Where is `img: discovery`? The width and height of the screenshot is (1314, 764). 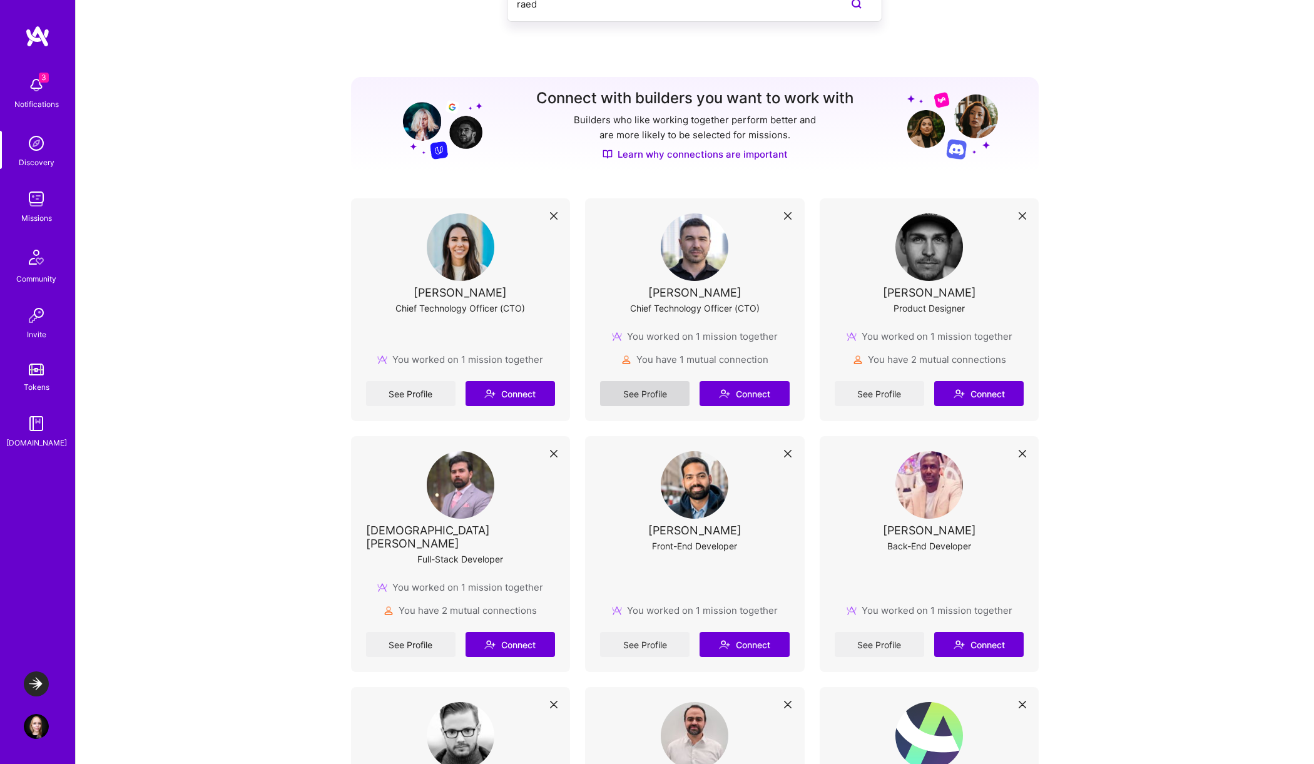
img: discovery is located at coordinates (36, 143).